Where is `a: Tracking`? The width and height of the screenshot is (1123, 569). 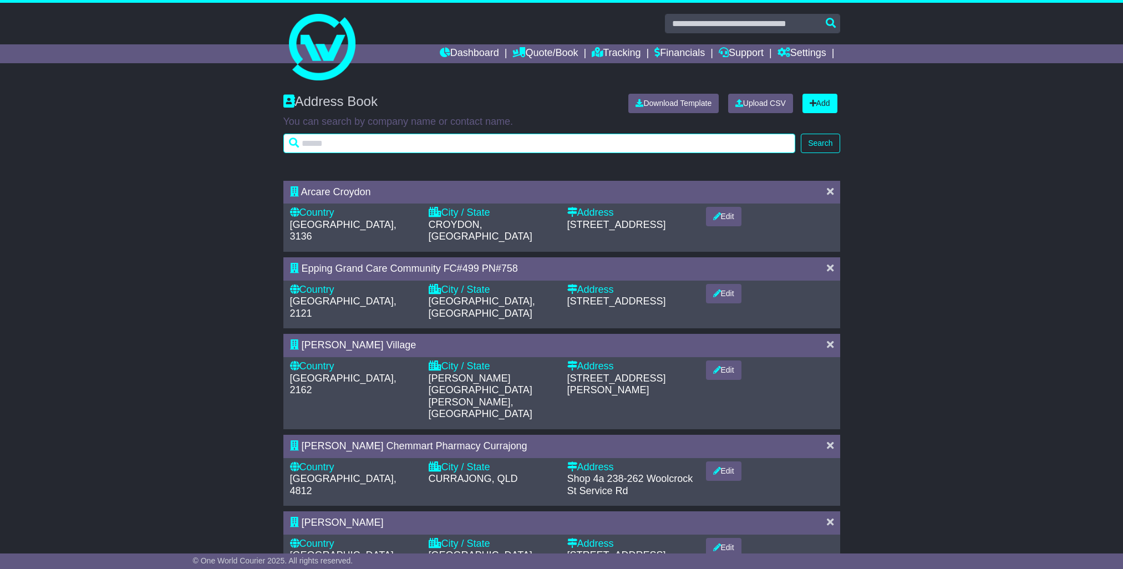 a: Tracking is located at coordinates (616, 54).